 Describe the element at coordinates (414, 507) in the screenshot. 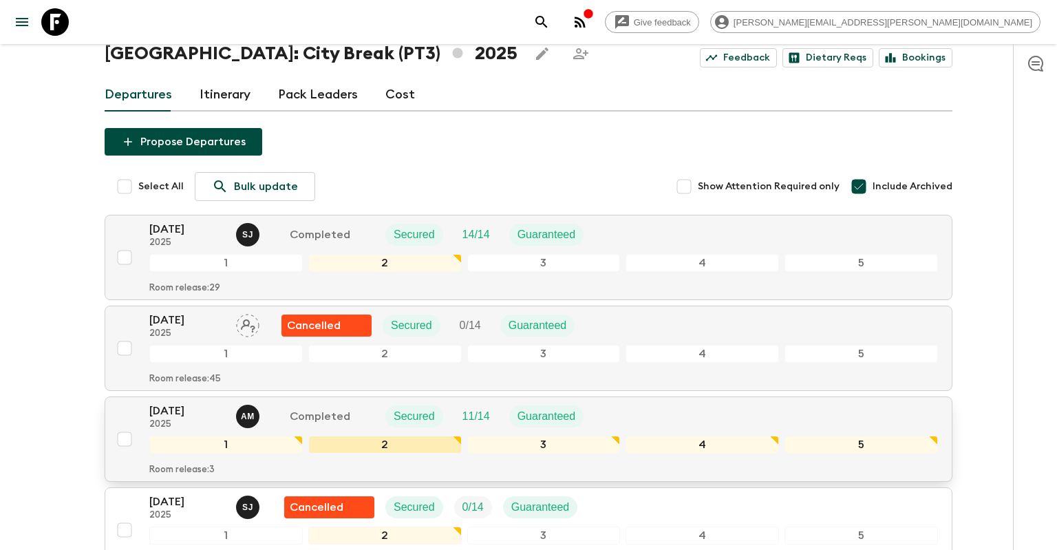

I see `div: Secured` at that location.